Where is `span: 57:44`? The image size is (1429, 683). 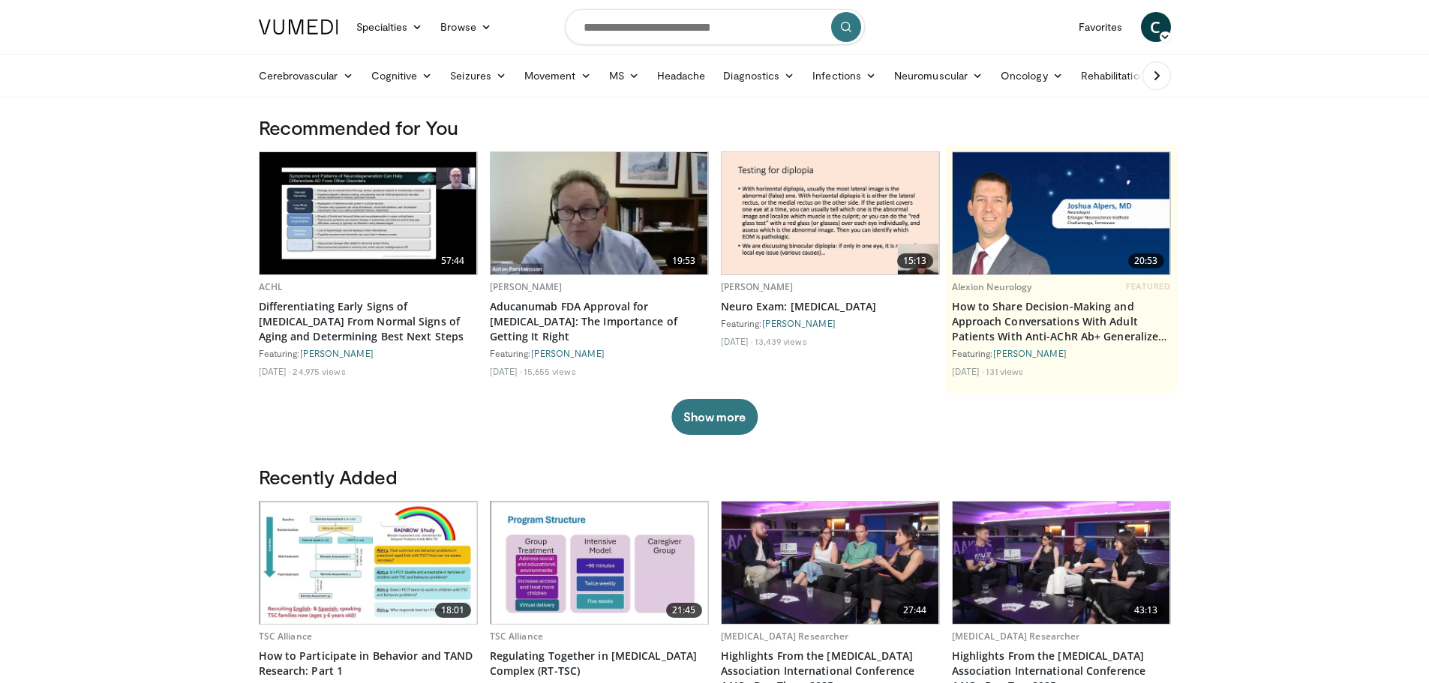 span: 57:44 is located at coordinates (453, 261).